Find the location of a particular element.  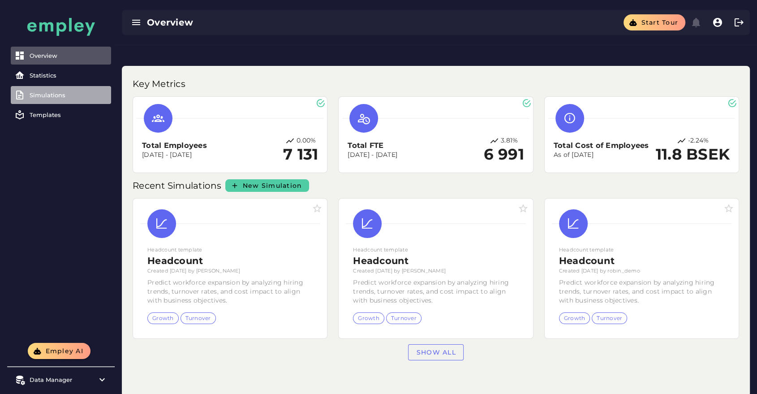

a: New Simulation is located at coordinates (267, 185).